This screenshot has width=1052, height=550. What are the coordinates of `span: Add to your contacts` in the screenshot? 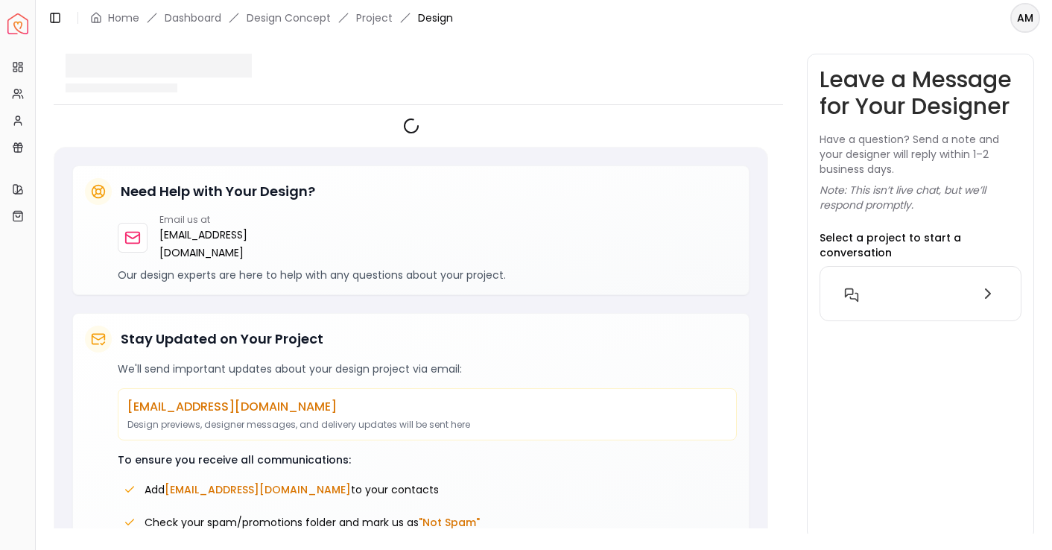 It's located at (291, 489).